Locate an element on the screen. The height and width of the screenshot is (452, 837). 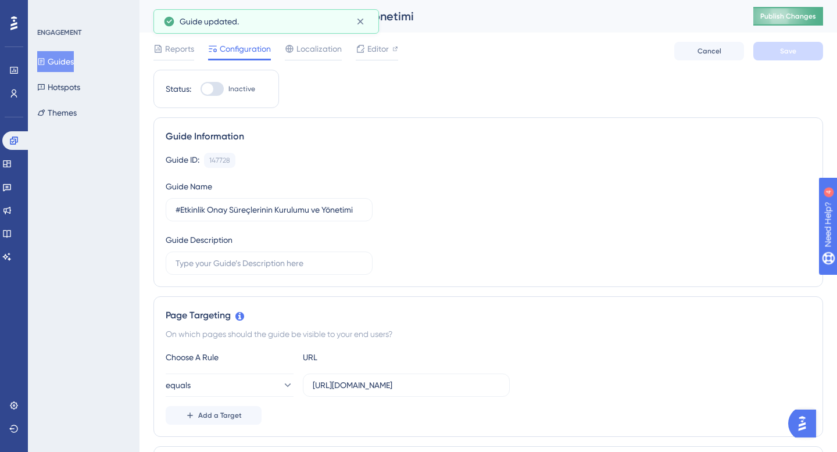
div: Guide ID: is located at coordinates (182, 160).